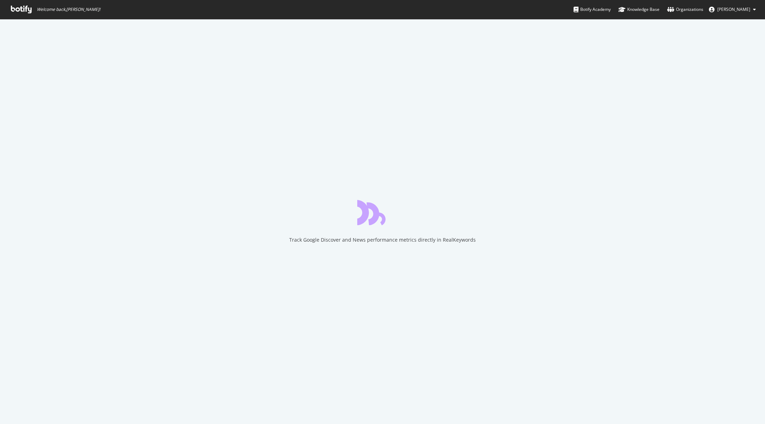 The height and width of the screenshot is (424, 765). What do you see at coordinates (383, 212) in the screenshot?
I see `div: animation` at bounding box center [383, 212].